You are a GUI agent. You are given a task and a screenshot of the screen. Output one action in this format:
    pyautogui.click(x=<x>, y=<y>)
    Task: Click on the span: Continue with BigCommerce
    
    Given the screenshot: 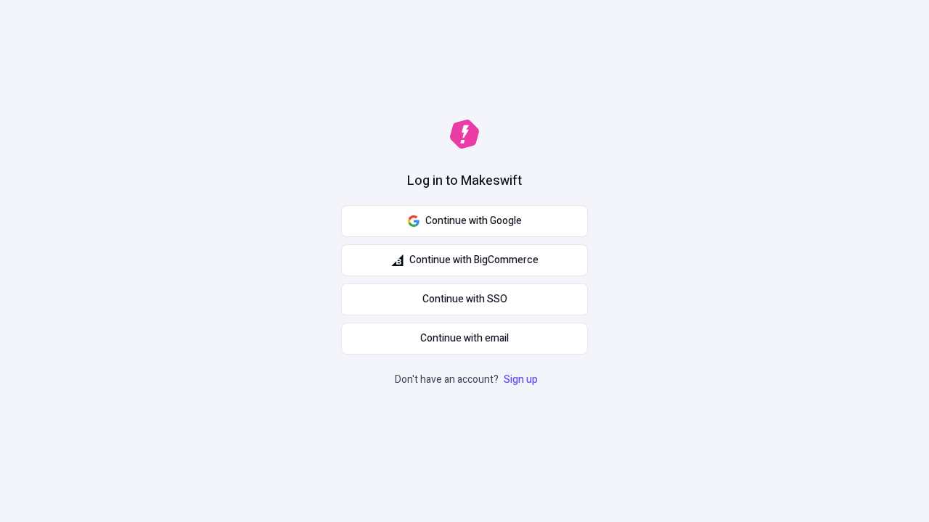 What is the action you would take?
    pyautogui.click(x=474, y=260)
    